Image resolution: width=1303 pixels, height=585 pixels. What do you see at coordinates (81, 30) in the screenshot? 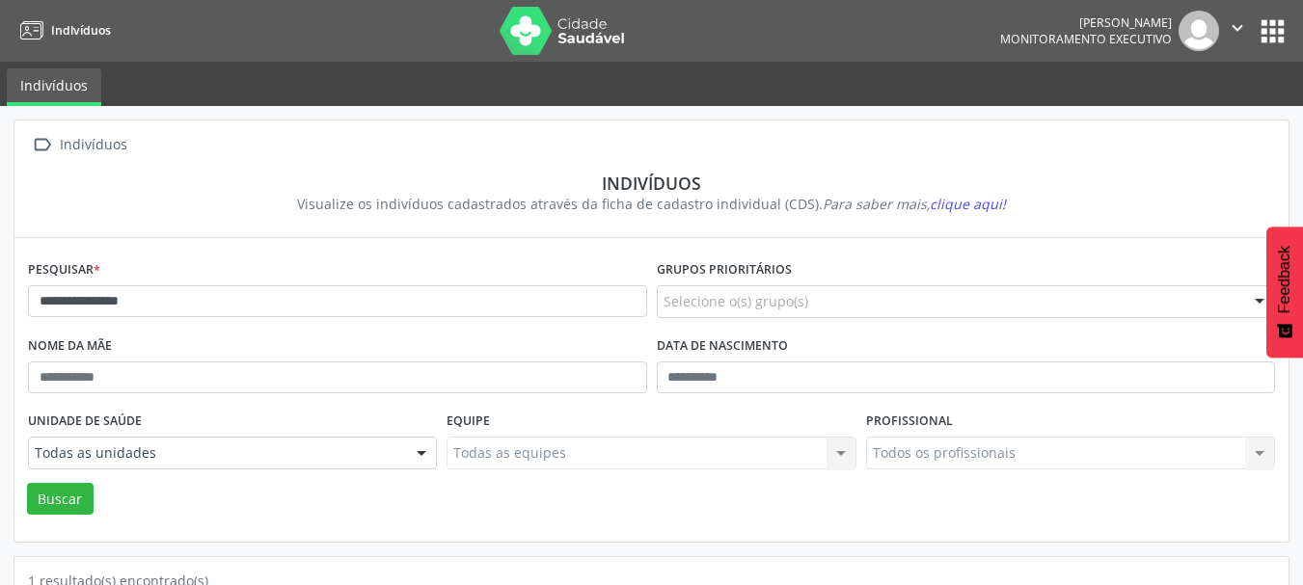
I see `span: Indivíduos` at bounding box center [81, 30].